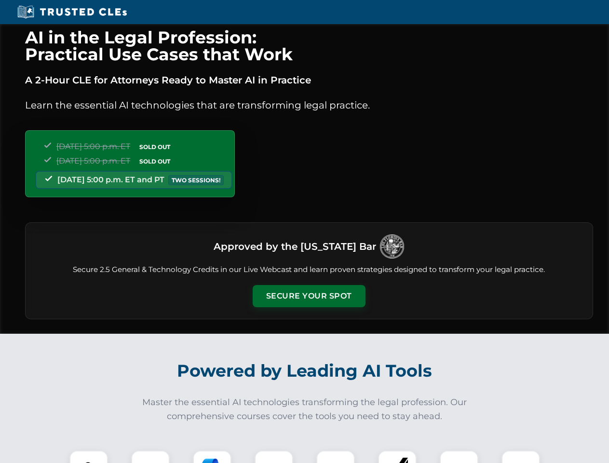  I want to click on button: Secure Your Spot, so click(309, 296).